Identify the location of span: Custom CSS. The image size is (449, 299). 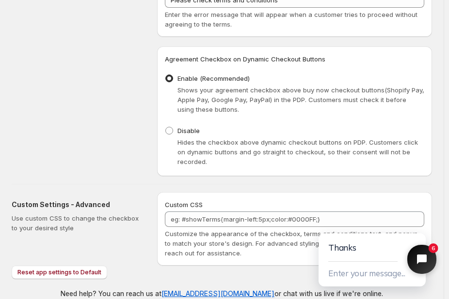
(184, 205).